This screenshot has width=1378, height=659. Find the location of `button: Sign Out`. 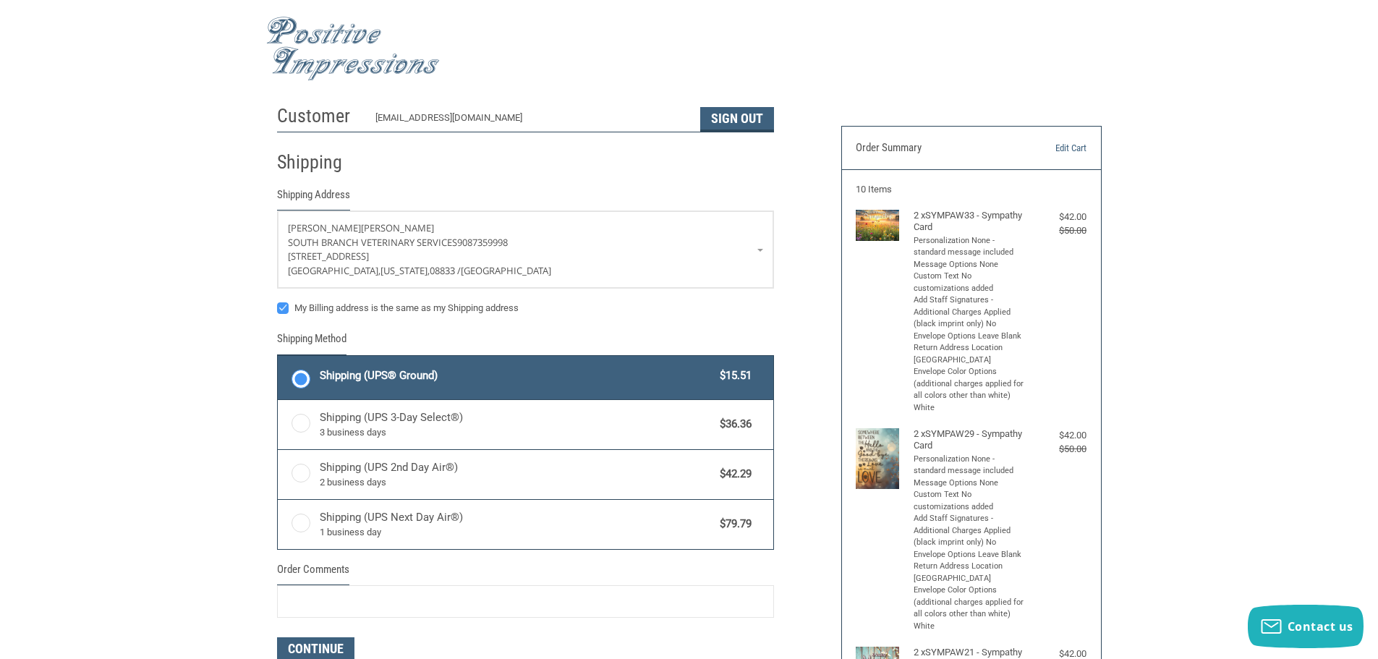

button: Sign Out is located at coordinates (737, 119).